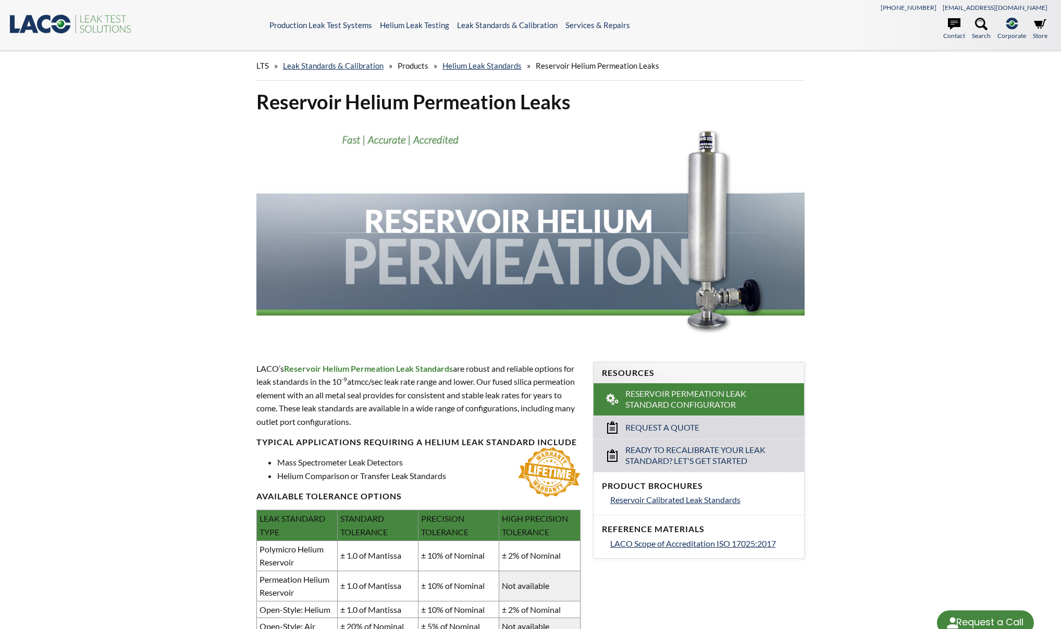 This screenshot has height=629, width=1061. I want to click on span: LACO Scope of Accreditation ISO 17025:2017, so click(693, 543).